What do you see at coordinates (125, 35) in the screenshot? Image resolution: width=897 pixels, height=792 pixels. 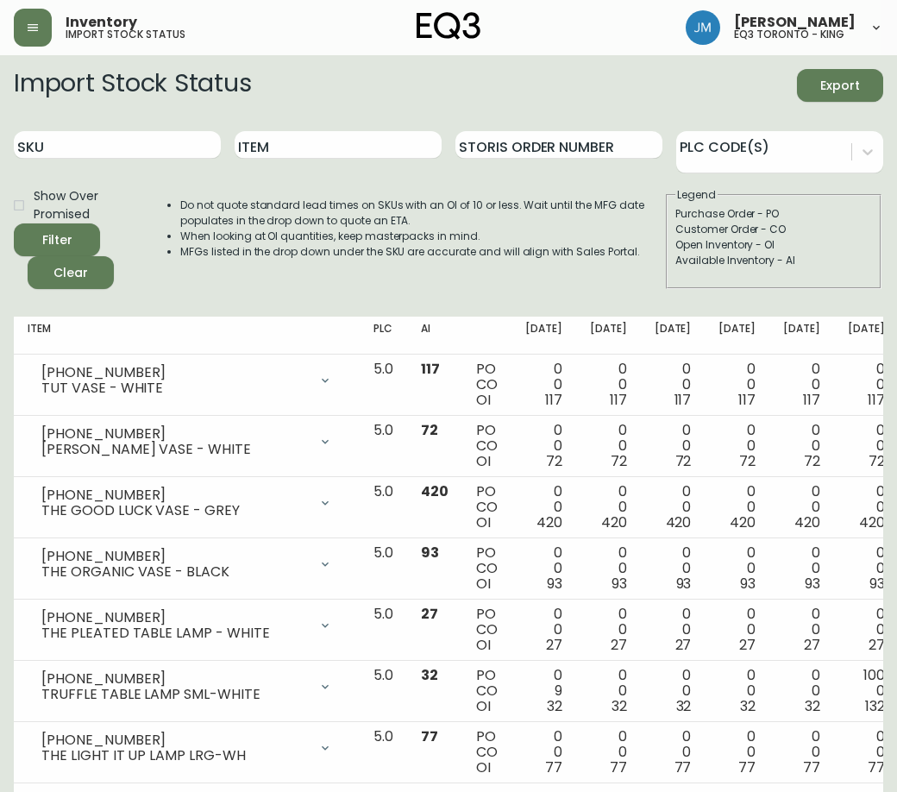 I see `h5: import stock status` at bounding box center [125, 35].